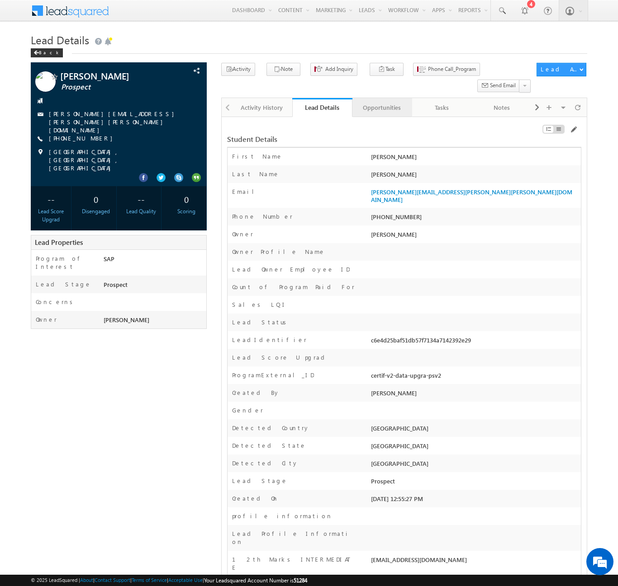 The height and width of the screenshot is (586, 618). What do you see at coordinates (382, 108) in the screenshot?
I see `a: Opportunities` at bounding box center [382, 108].